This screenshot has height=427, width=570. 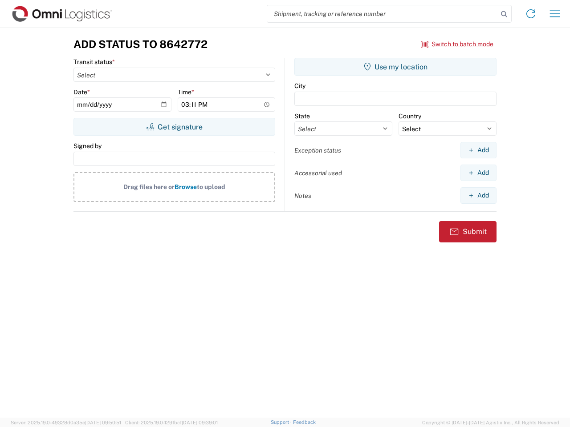 What do you see at coordinates (317, 150) in the screenshot?
I see `label: Exception status` at bounding box center [317, 150].